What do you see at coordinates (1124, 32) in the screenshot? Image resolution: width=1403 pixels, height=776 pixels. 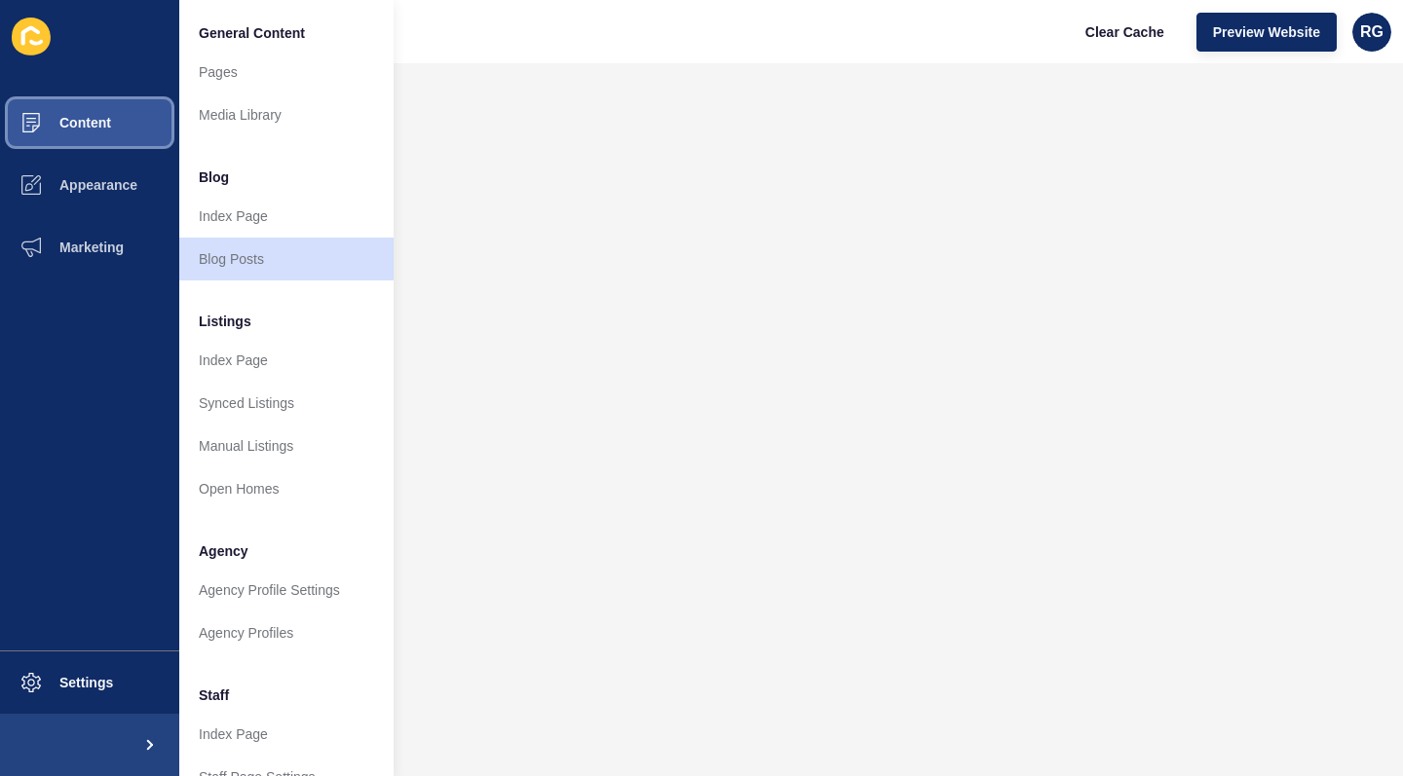 I see `button: Clear Cache` at bounding box center [1124, 32].